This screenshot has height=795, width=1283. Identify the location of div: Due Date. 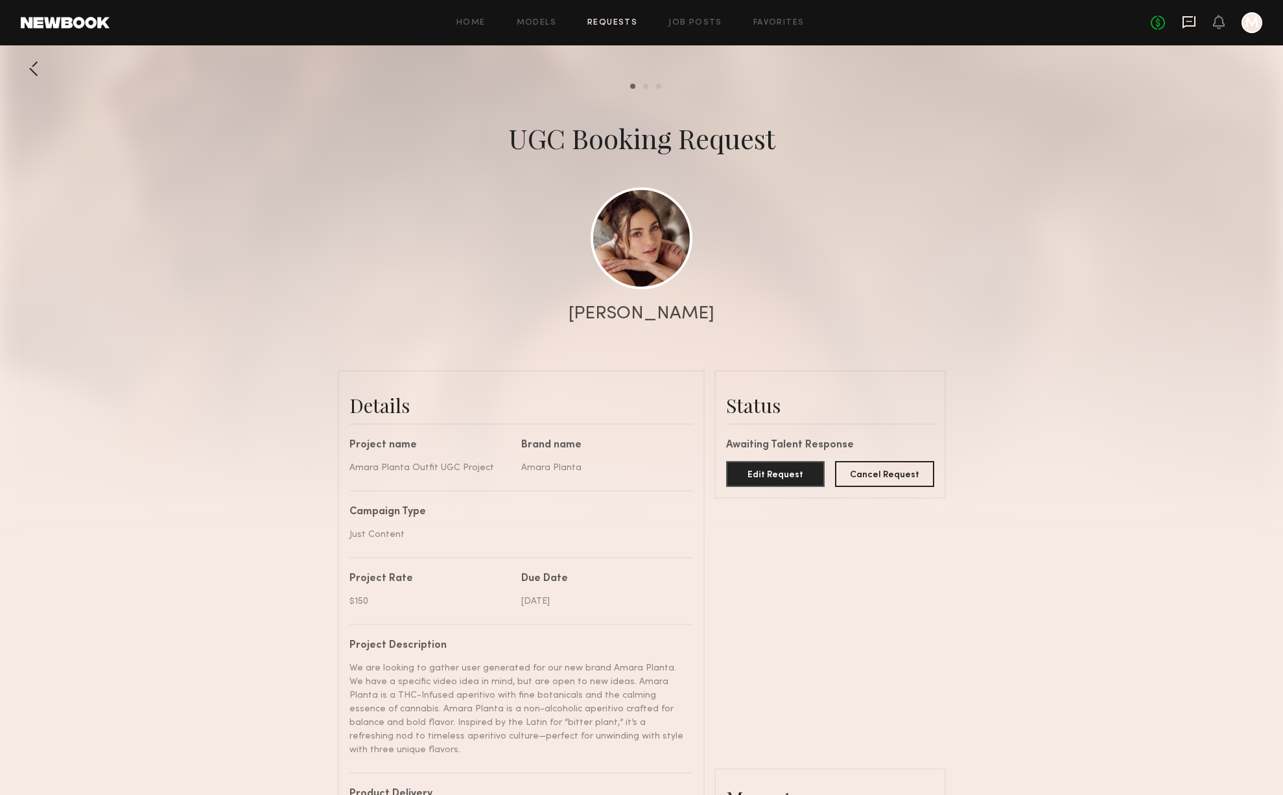
(602, 579).